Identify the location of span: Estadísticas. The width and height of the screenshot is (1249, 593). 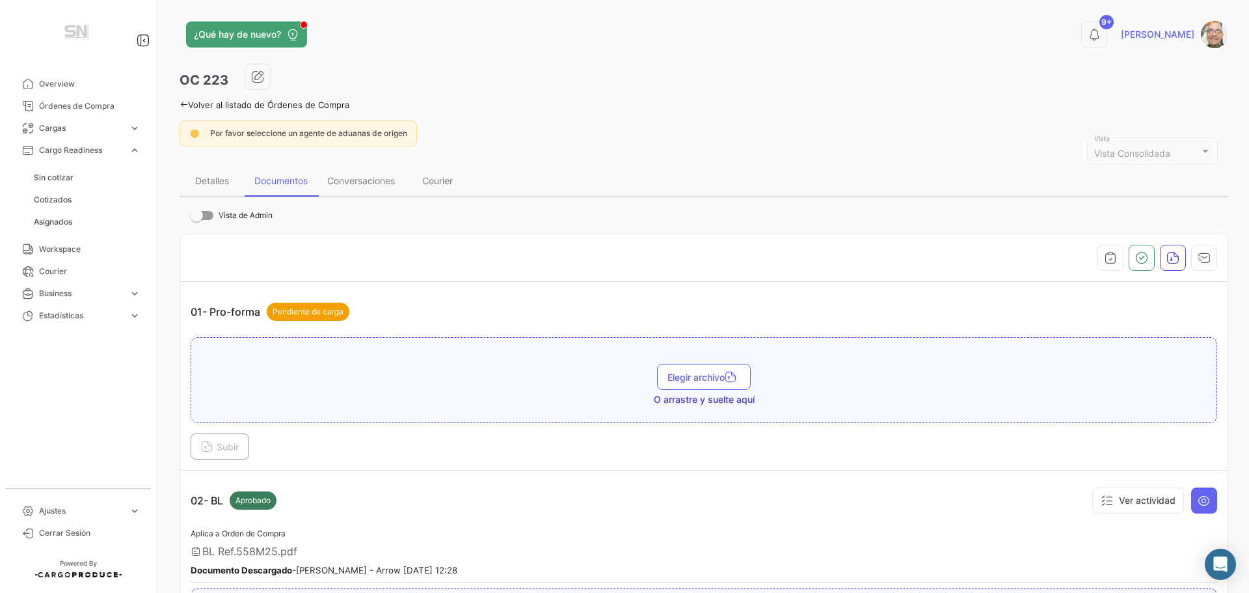
(81, 315).